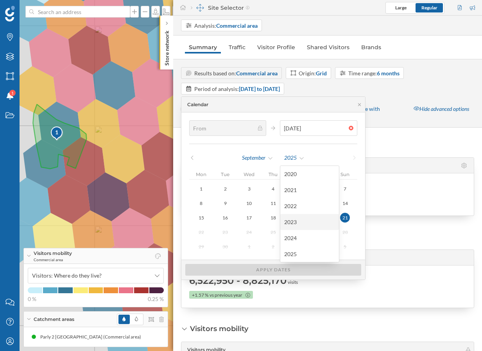 The image size is (482, 351). I want to click on strong: Grid, so click(321, 73).